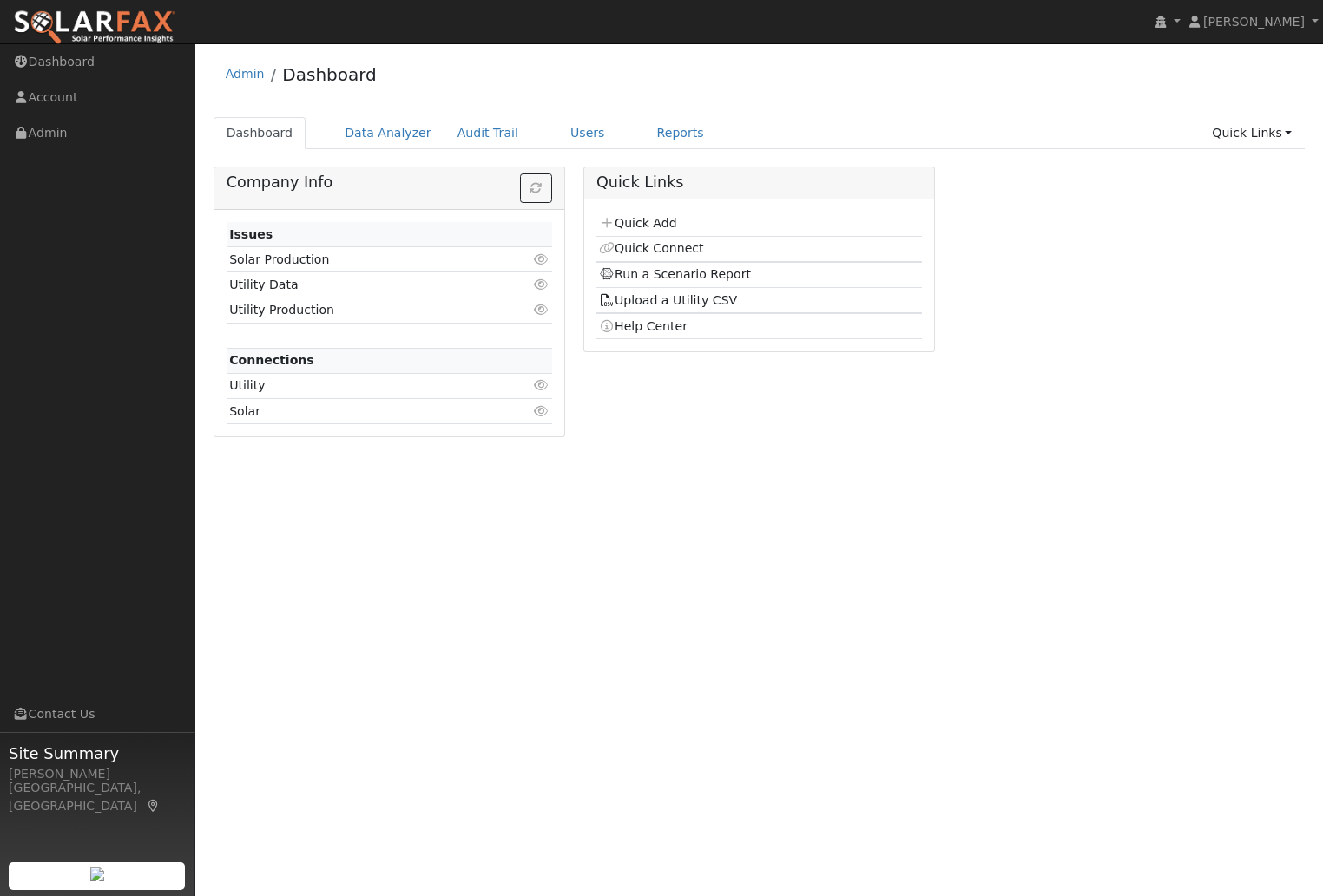 This screenshot has height=896, width=1323. What do you see at coordinates (363, 411) in the screenshot?
I see `td: Solar` at bounding box center [363, 411].